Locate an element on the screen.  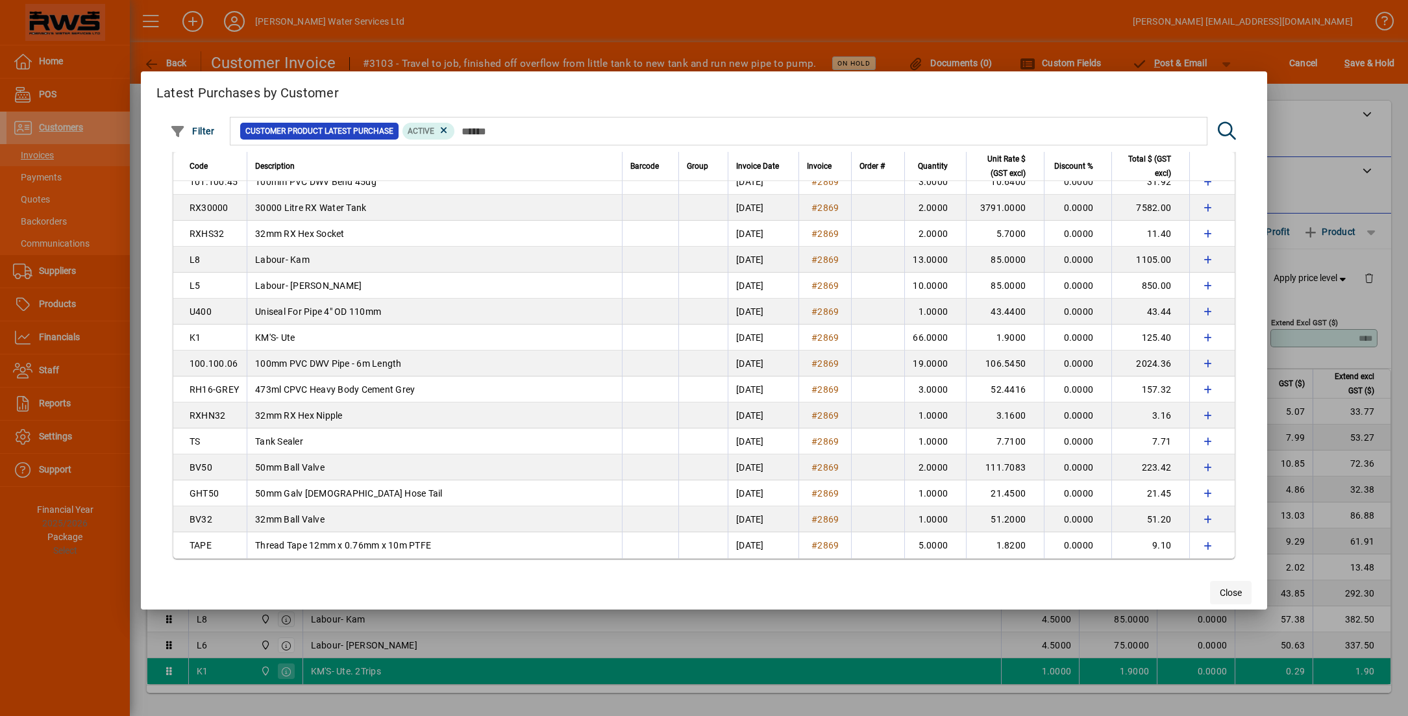
mat-chip: Product Activation Status: Active is located at coordinates (428, 131).